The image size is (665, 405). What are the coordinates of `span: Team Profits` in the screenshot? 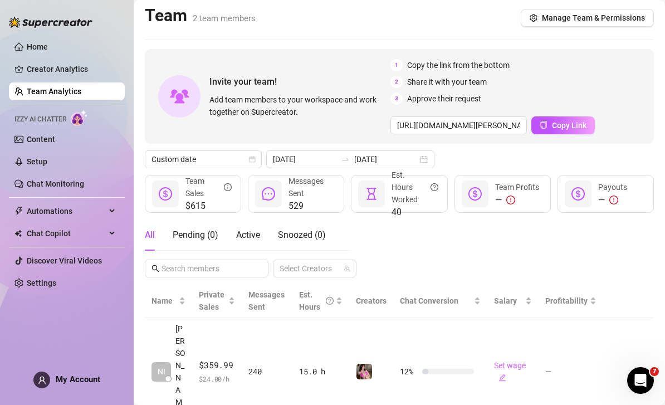 It's located at (517, 187).